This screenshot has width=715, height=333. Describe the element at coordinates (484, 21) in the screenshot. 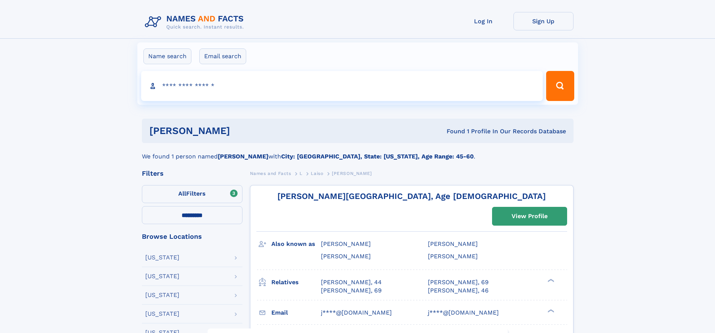

I see `a: Log In` at that location.